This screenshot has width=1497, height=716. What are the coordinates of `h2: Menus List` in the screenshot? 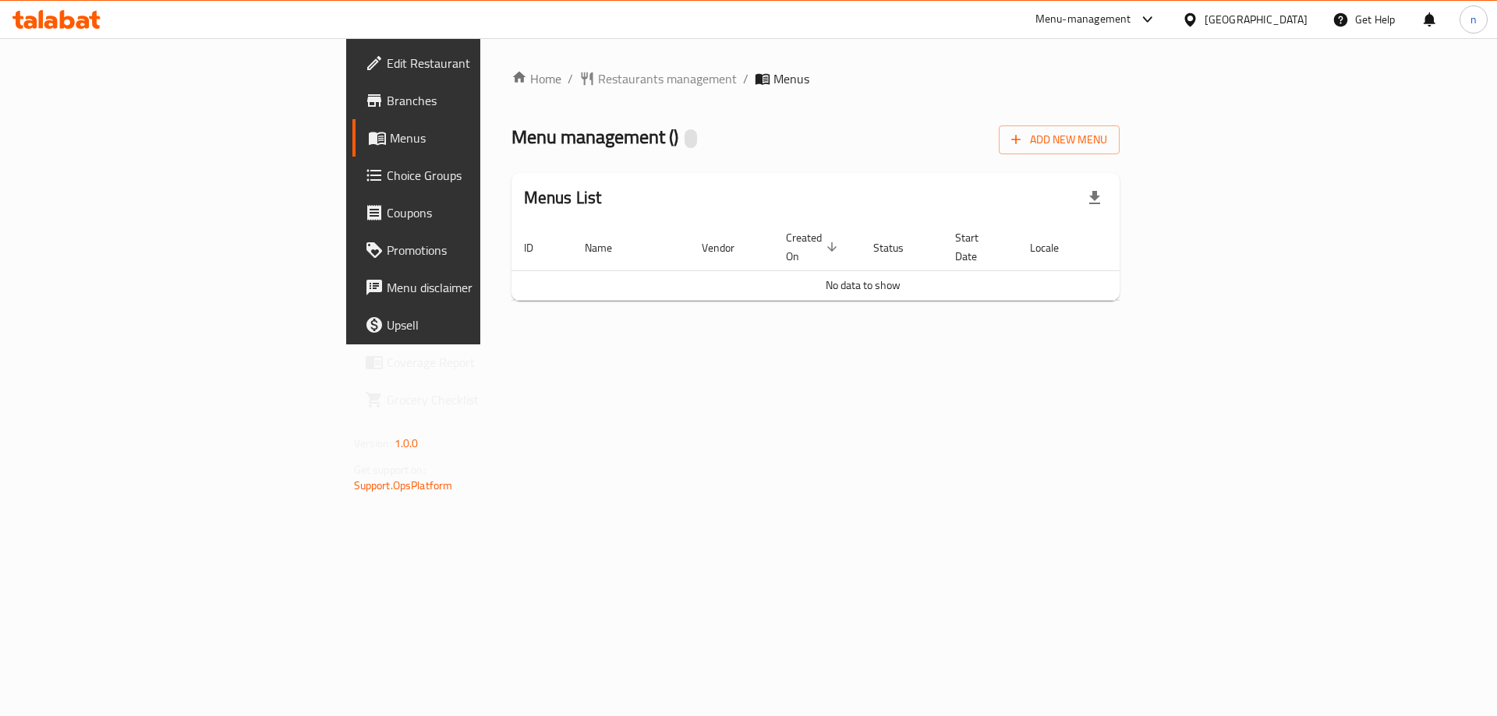 It's located at (563, 198).